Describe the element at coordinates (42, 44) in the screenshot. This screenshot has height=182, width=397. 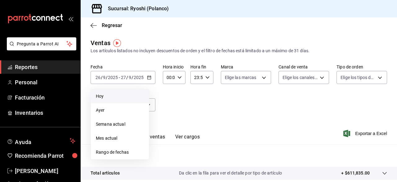
I see `span: Pregunta a Parrot AI` at that location.